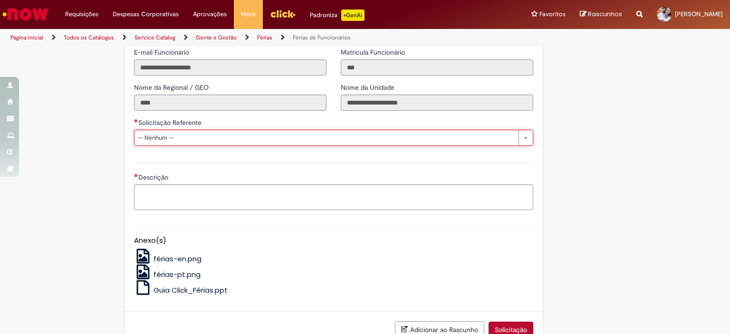 The height and width of the screenshot is (334, 730). What do you see at coordinates (334, 241) in the screenshot?
I see `h5: Anexo(s)` at bounding box center [334, 241].